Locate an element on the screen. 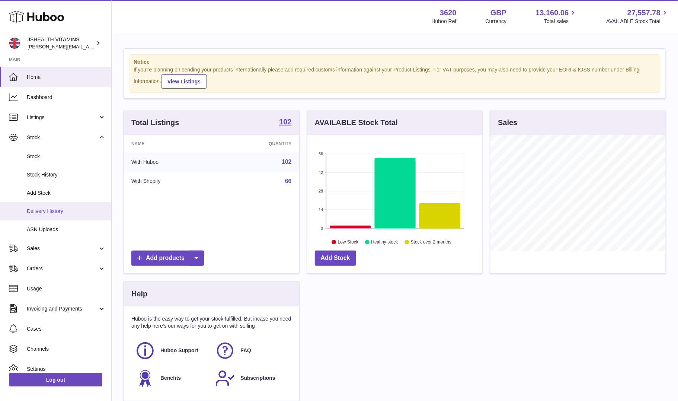 The image size is (678, 401). img: francesca@jshealthvitamins.com is located at coordinates (15, 43).